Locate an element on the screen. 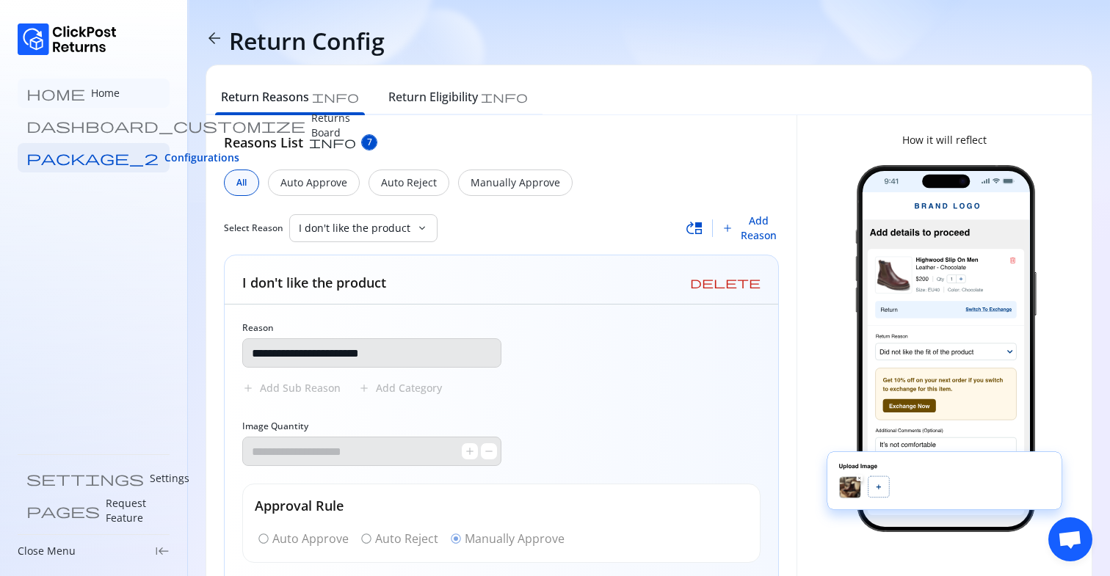 The image size is (1110, 576). span: Add Reason is located at coordinates (759, 228).